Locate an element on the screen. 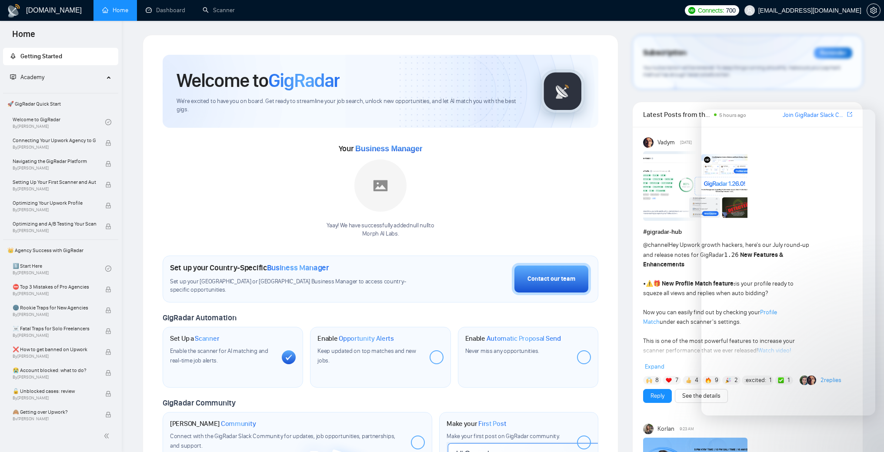  li: Getting Started is located at coordinates (60, 57).